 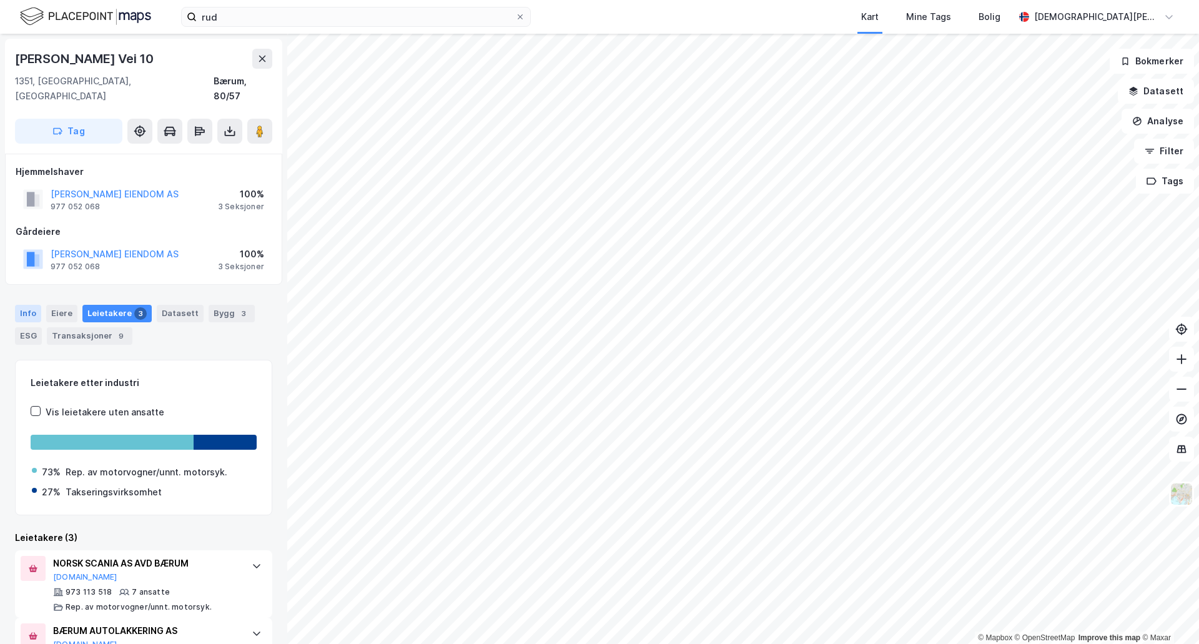 What do you see at coordinates (144, 232) in the screenshot?
I see `div: Gårdeiere` at bounding box center [144, 232].